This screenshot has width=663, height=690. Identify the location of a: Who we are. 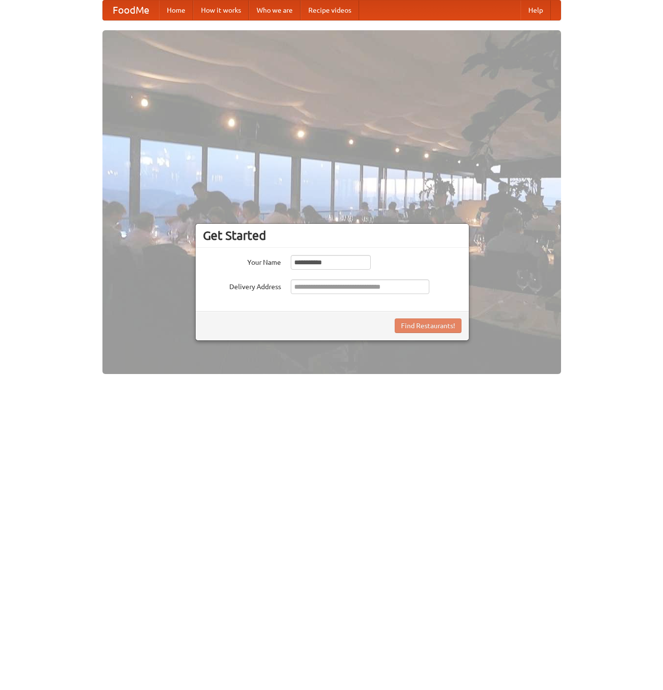
(275, 10).